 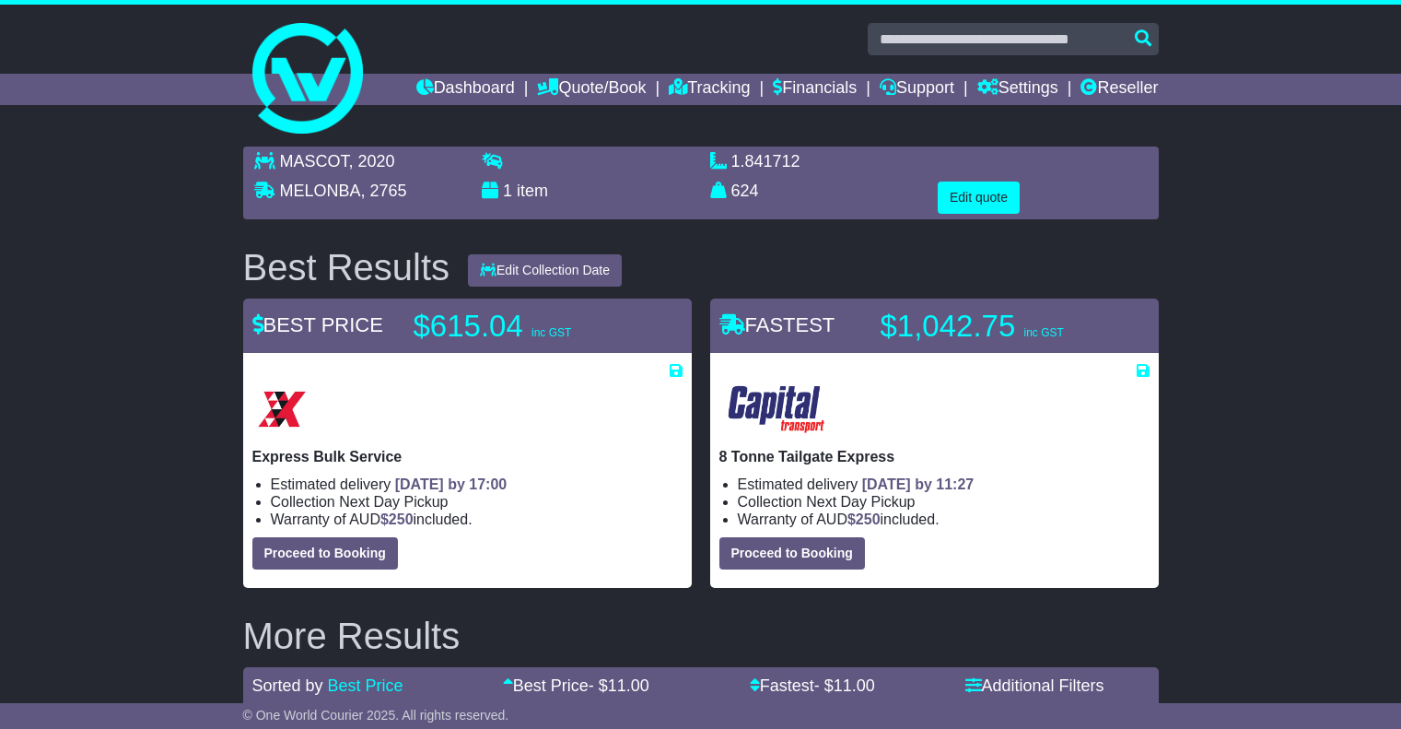 I want to click on span: BEST PRICE, so click(x=318, y=324).